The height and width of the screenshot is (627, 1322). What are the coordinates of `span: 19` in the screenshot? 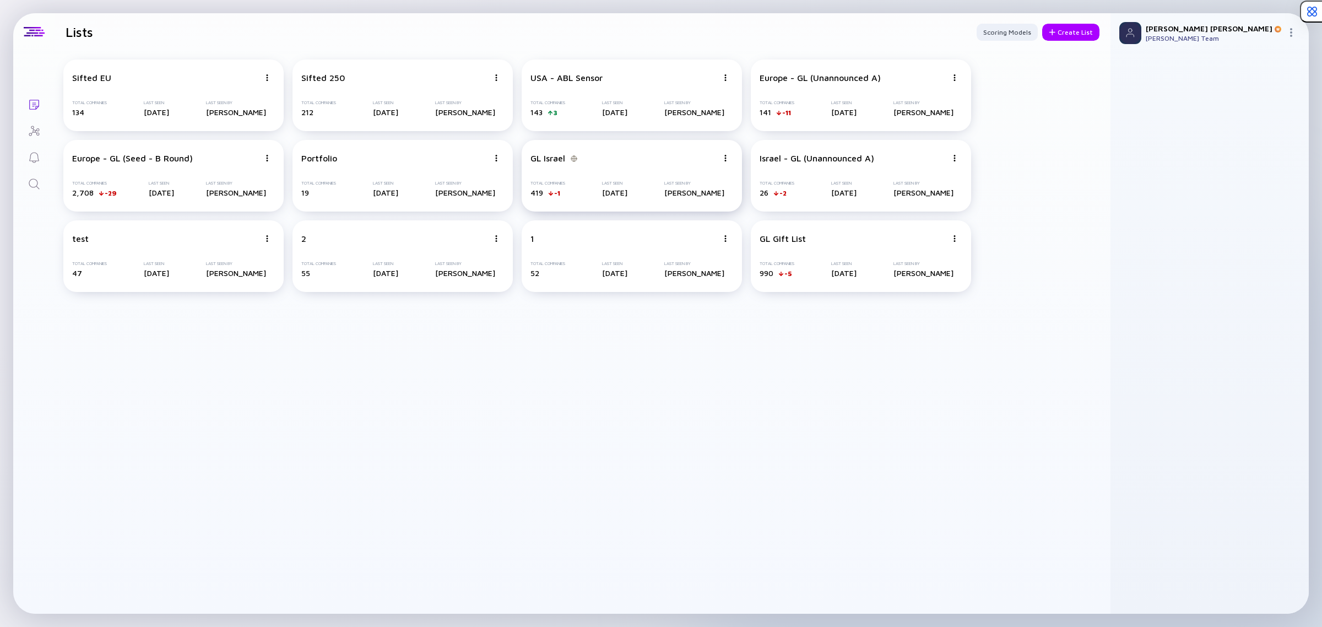 It's located at (305, 192).